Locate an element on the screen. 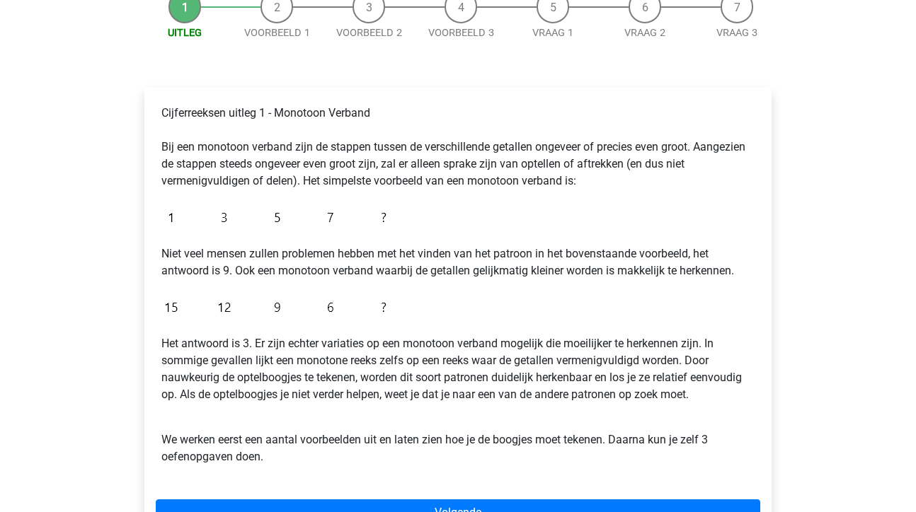  a: Vraag 1 is located at coordinates (553, 33).